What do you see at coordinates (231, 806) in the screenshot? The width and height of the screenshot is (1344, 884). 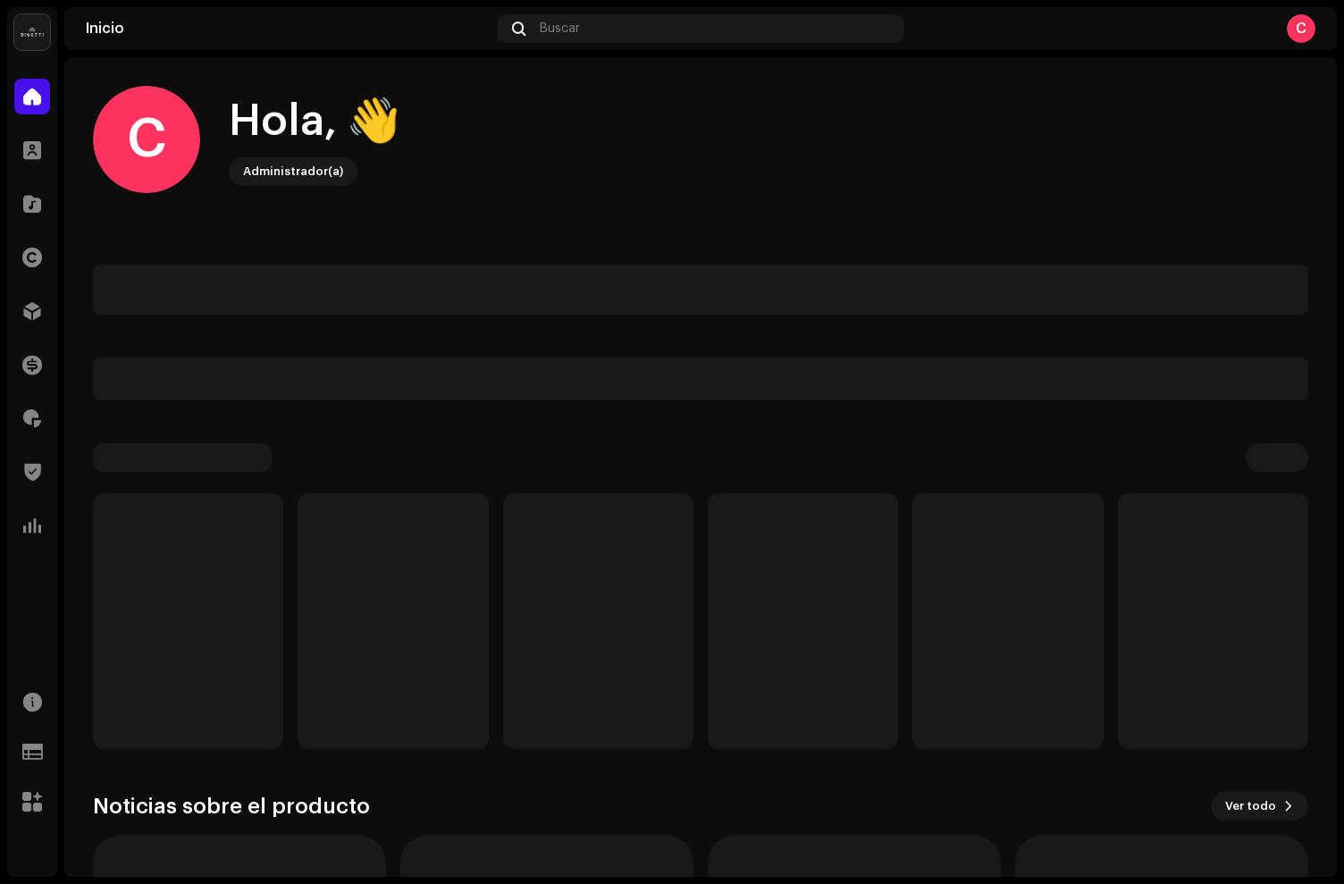 I see `h3: Noticias sobre el producto` at bounding box center [231, 806].